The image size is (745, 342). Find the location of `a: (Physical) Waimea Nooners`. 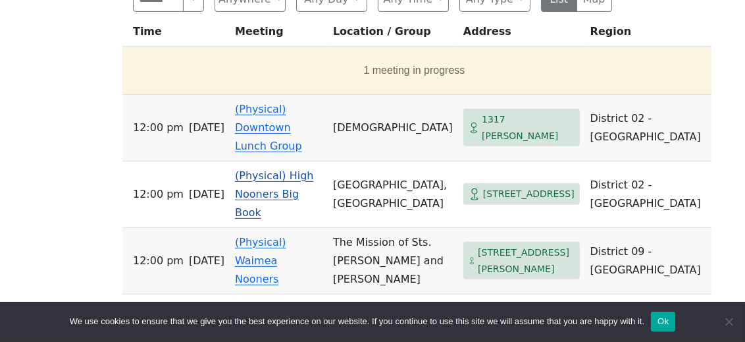

a: (Physical) Waimea Nooners is located at coordinates (261, 260).